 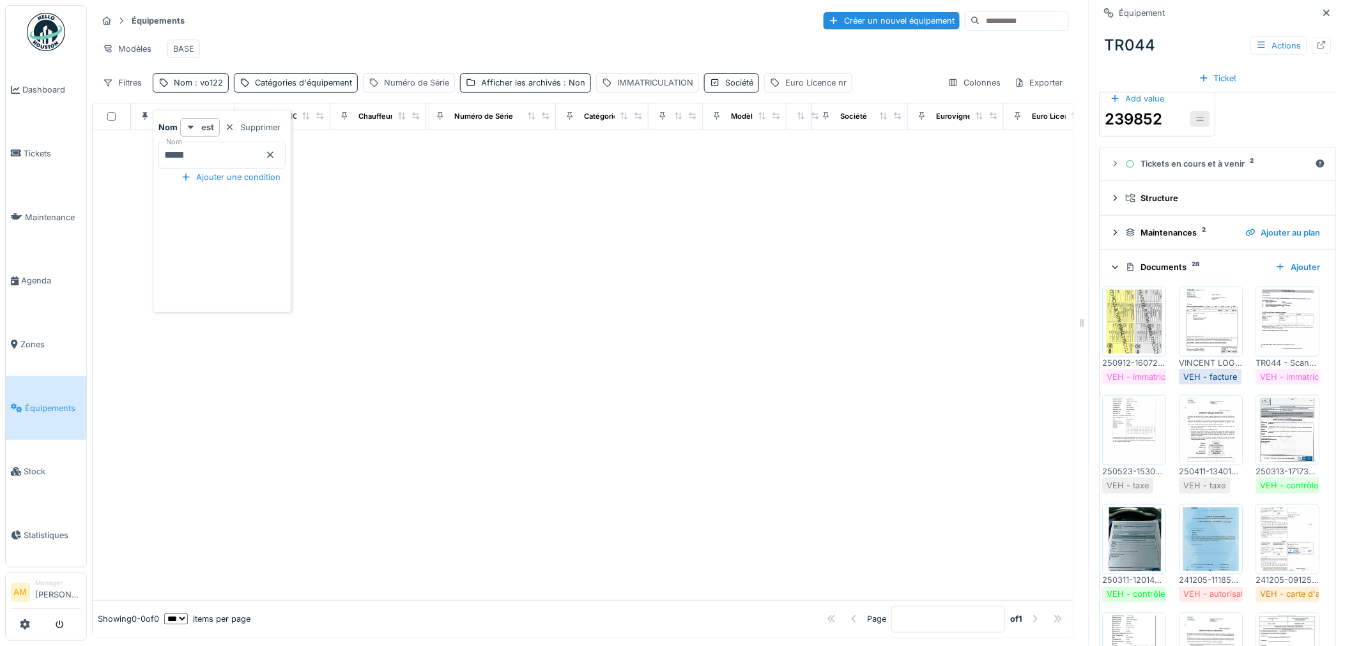 I want to click on div: Ajouter, so click(x=1298, y=267).